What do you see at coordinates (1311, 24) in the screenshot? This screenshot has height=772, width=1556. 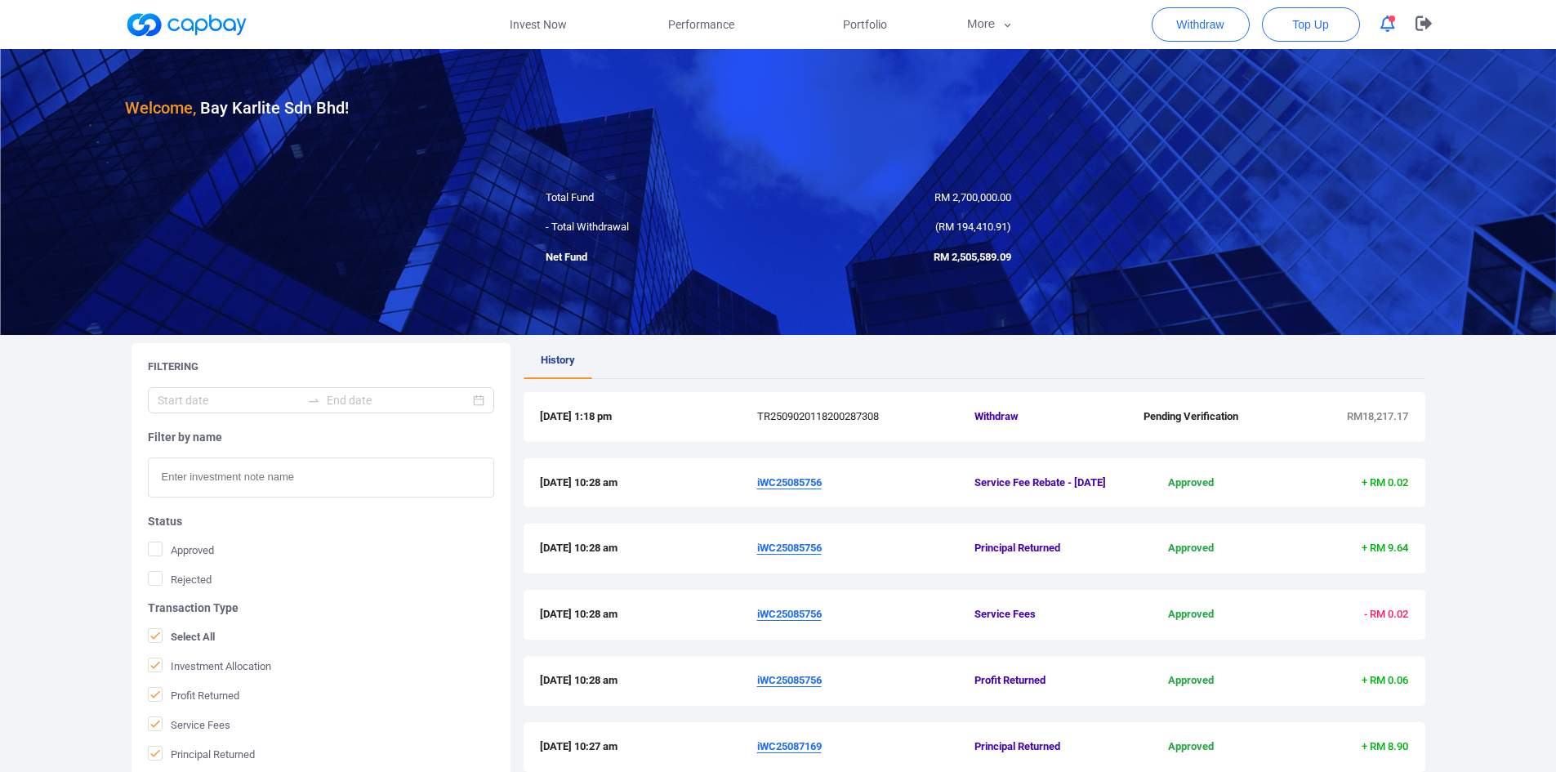 I see `button: Top Up` at bounding box center [1311, 24].